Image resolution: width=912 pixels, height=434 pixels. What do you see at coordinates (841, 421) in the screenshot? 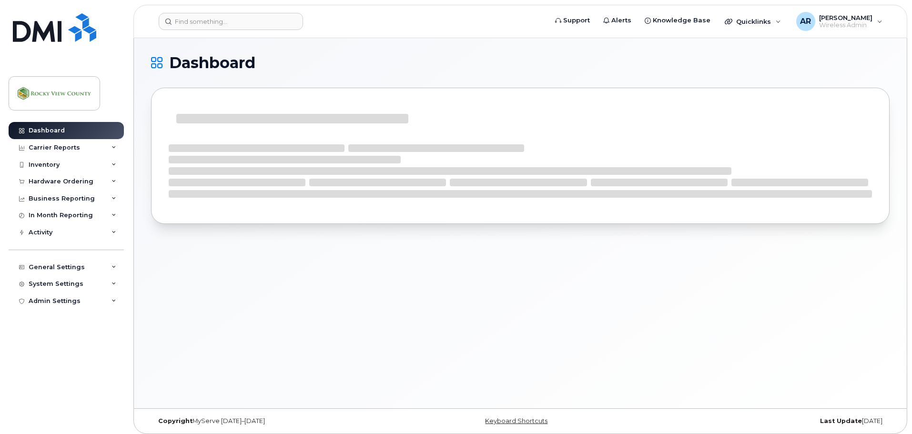
I see `strong: Last Update` at bounding box center [841, 421].